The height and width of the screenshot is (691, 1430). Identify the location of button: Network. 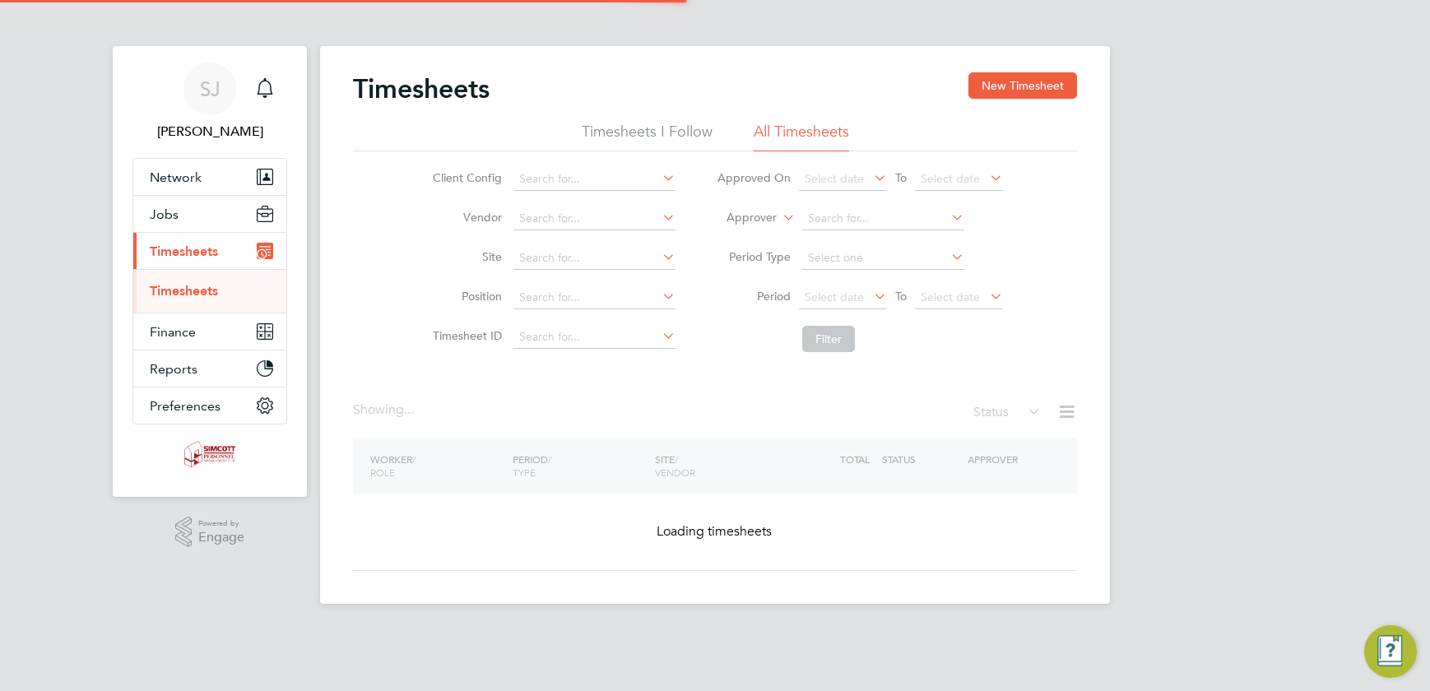
(210, 177).